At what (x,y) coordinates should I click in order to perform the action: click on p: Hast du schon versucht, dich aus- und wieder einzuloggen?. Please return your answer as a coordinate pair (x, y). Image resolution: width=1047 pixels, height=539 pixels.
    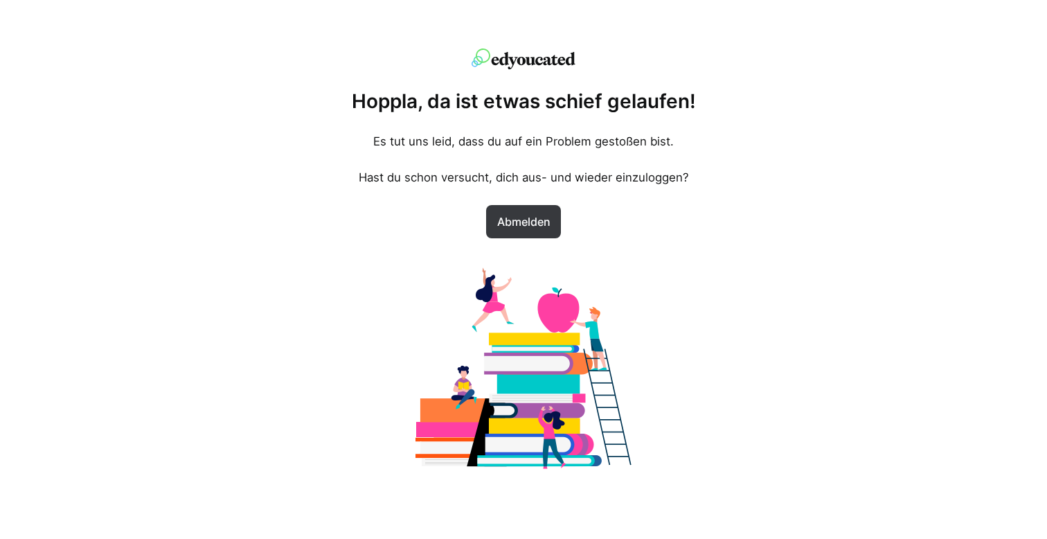
    Looking at the image, I should click on (524, 177).